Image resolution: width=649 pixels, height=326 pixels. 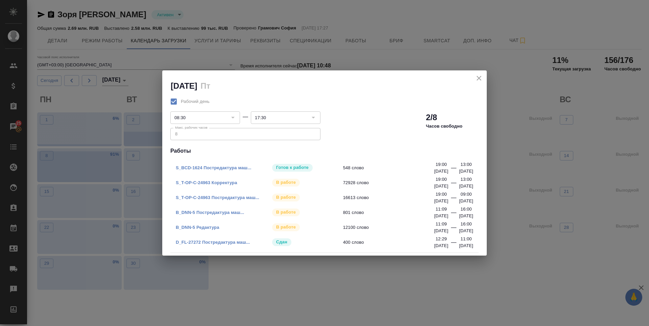 I want to click on p: Часов свободно, so click(x=444, y=126).